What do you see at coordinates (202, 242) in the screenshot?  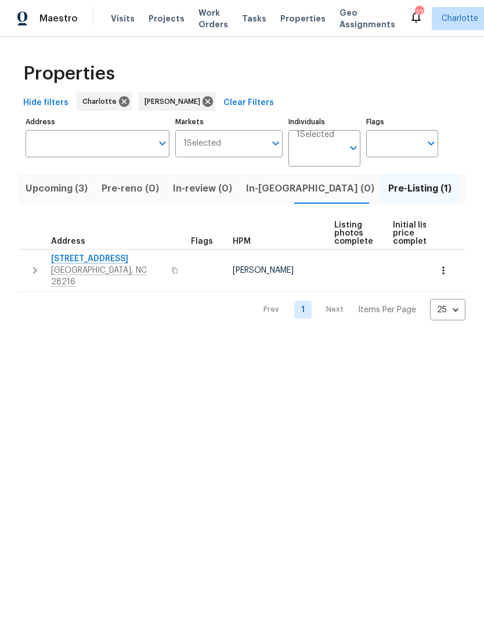 I see `span: Flags` at bounding box center [202, 242].